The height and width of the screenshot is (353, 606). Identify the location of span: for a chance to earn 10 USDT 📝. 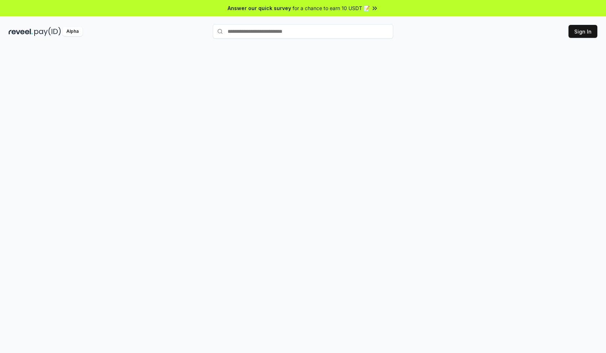
(331, 8).